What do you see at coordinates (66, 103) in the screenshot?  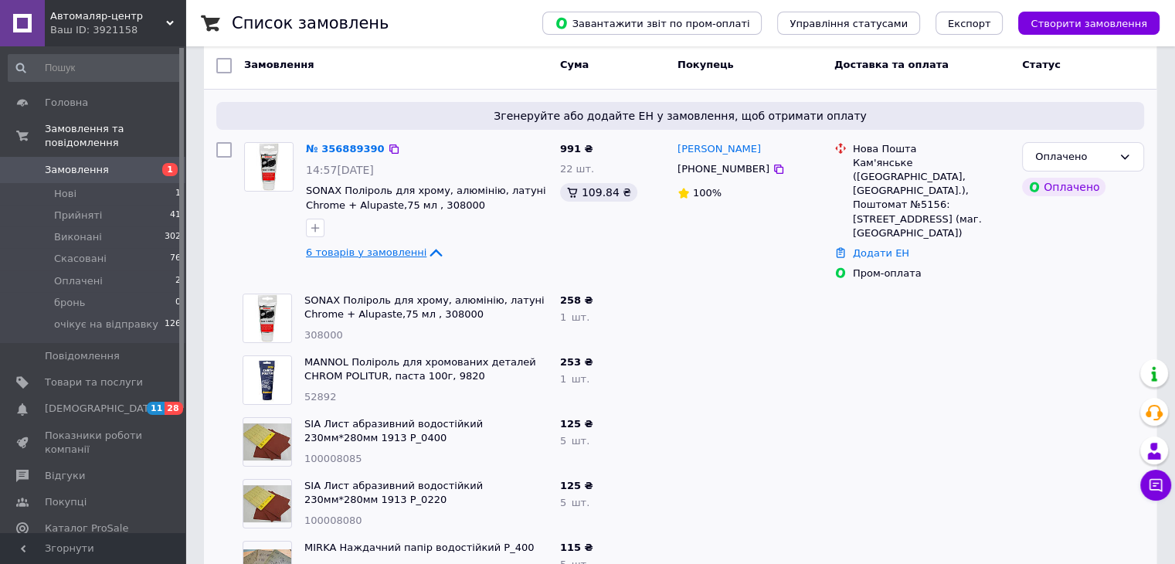 I see `span: Головна` at bounding box center [66, 103].